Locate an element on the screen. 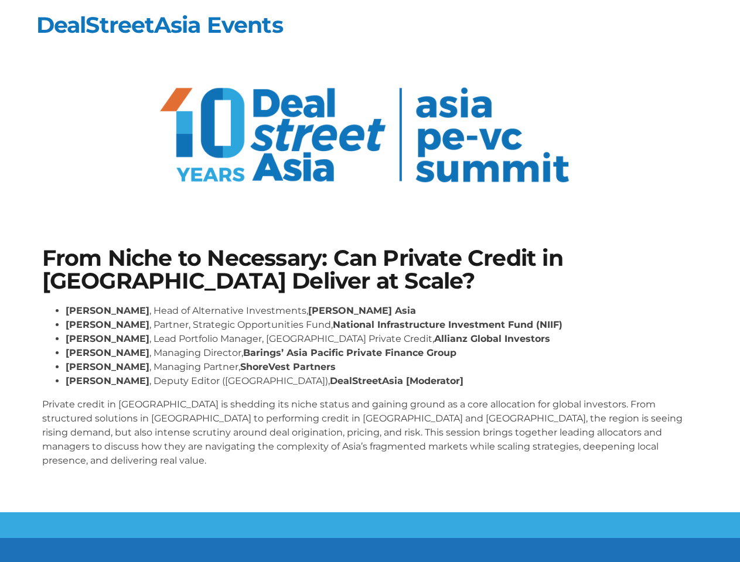 Image resolution: width=740 pixels, height=562 pixels. strong: ShoreVest Partners is located at coordinates (288, 367).